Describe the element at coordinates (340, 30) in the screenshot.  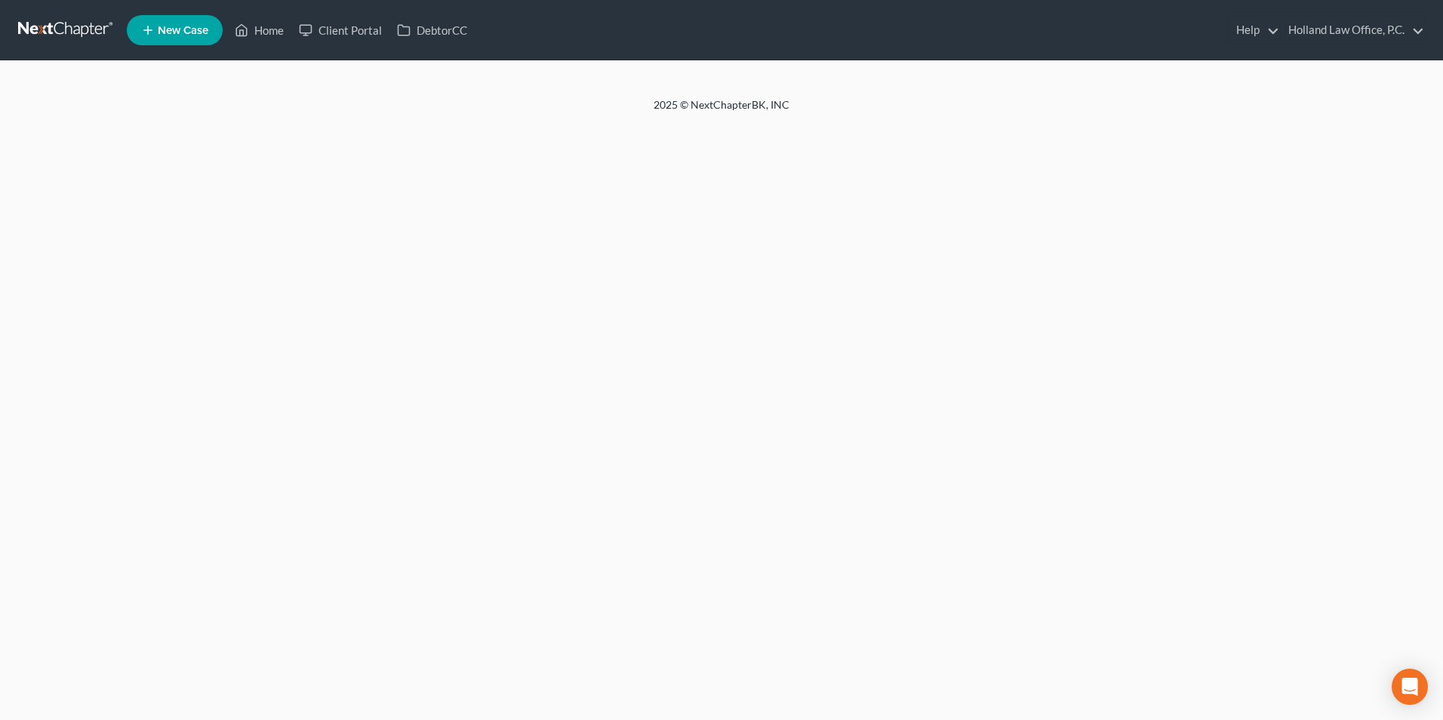
I see `a: Client Portal` at that location.